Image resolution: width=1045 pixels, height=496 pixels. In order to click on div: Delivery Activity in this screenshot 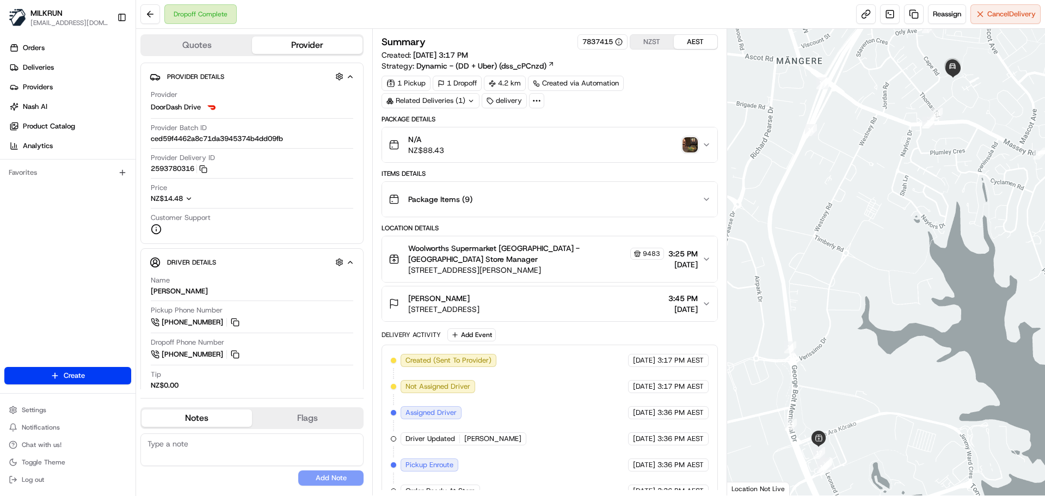, I will do `click(411, 335)`.